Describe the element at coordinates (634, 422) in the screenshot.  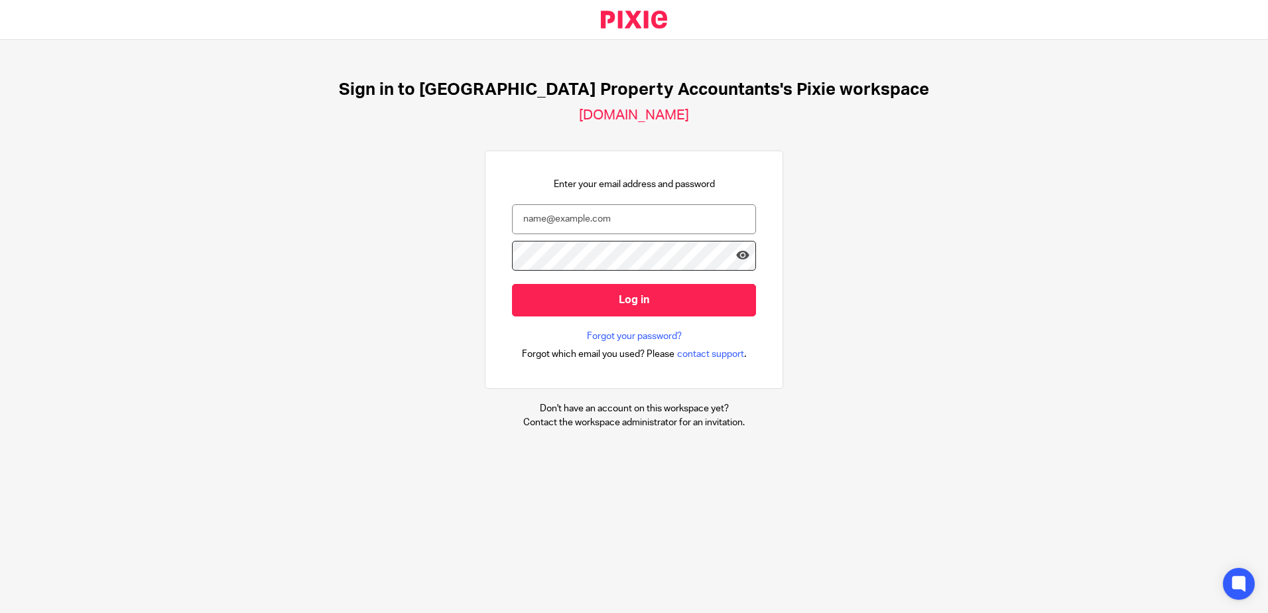
I see `p: Contact the workspace administrator for an invitation.` at that location.